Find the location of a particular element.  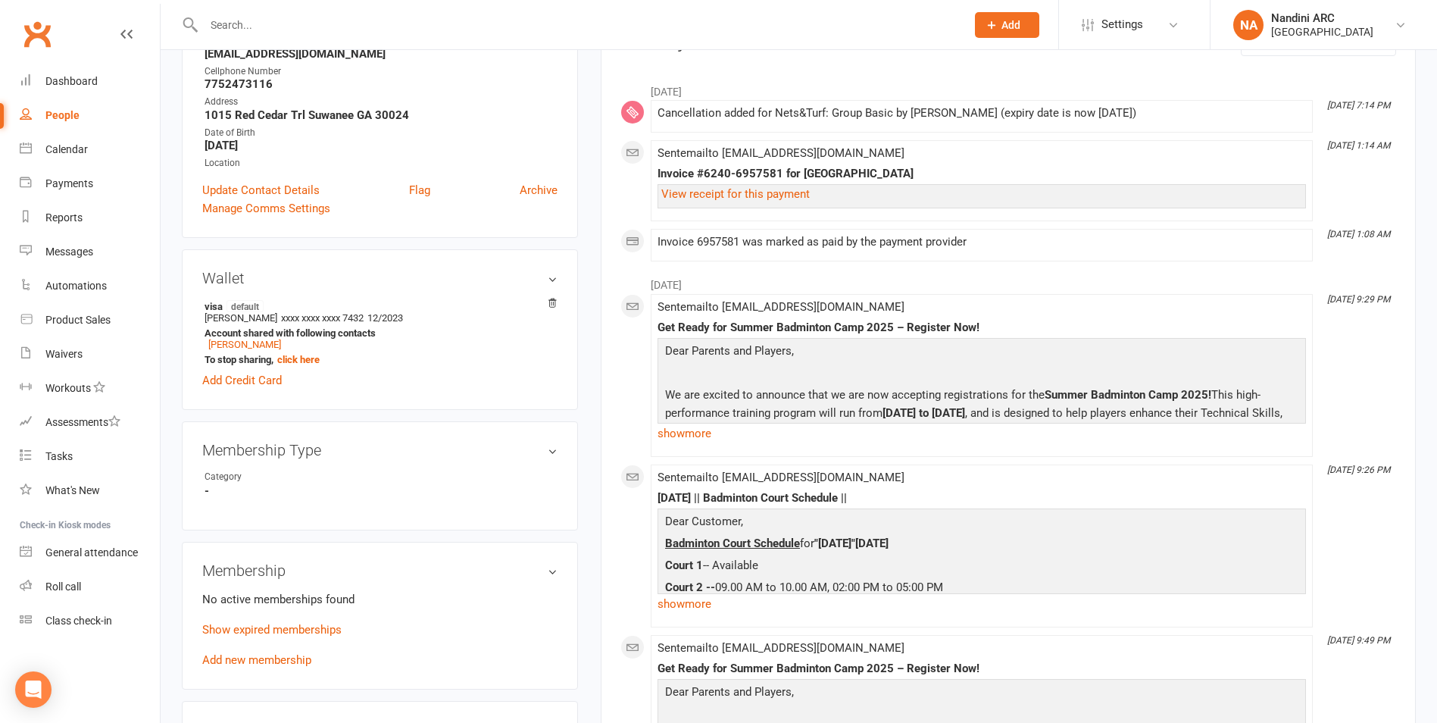

b: Court 2 -- is located at coordinates (690, 587).